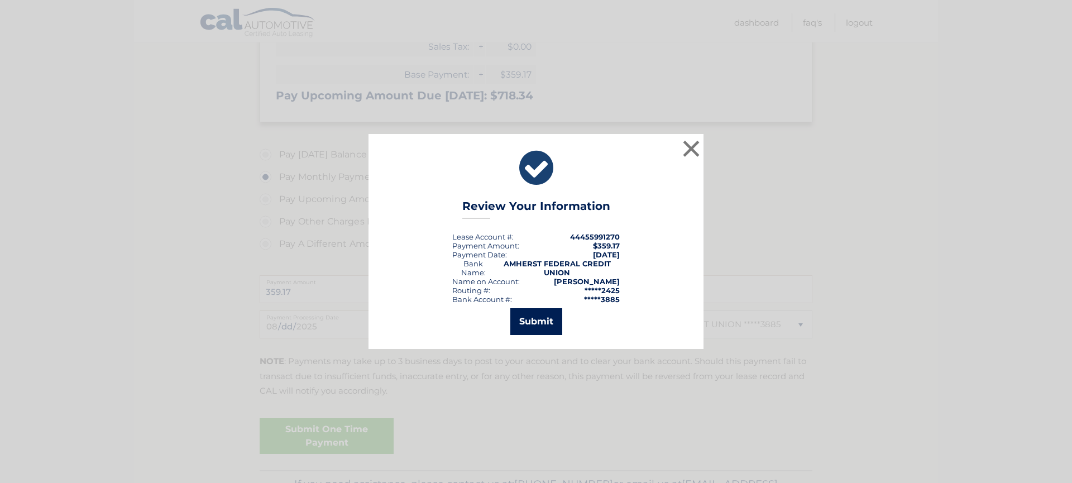 The height and width of the screenshot is (483, 1072). Describe the element at coordinates (486, 246) in the screenshot. I see `div: Payment Amount:` at that location.